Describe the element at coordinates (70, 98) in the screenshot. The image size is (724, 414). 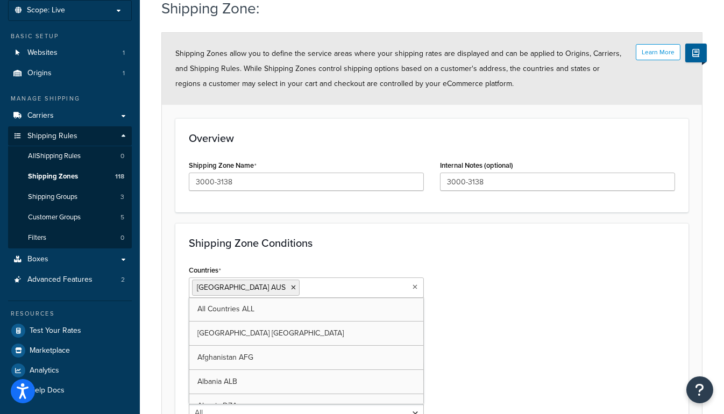
I see `div: Manage Shipping` at that location.